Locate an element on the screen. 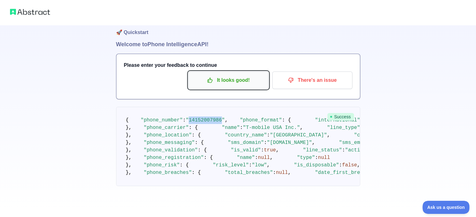  button: There's an issue is located at coordinates (312, 80).